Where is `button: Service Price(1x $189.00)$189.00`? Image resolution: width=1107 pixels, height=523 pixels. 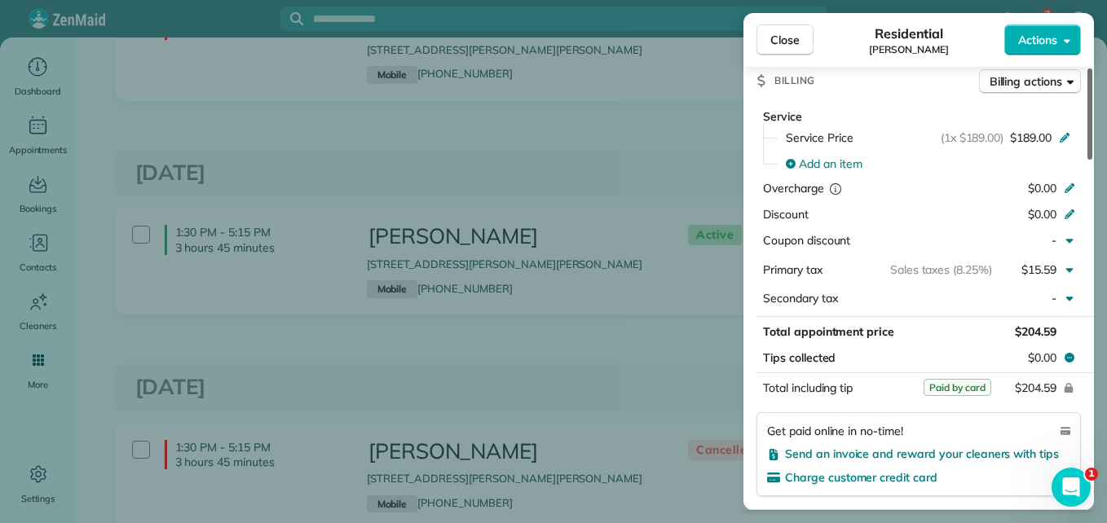
button: Service Price(1x $189.00)$189.00 is located at coordinates (929, 138).